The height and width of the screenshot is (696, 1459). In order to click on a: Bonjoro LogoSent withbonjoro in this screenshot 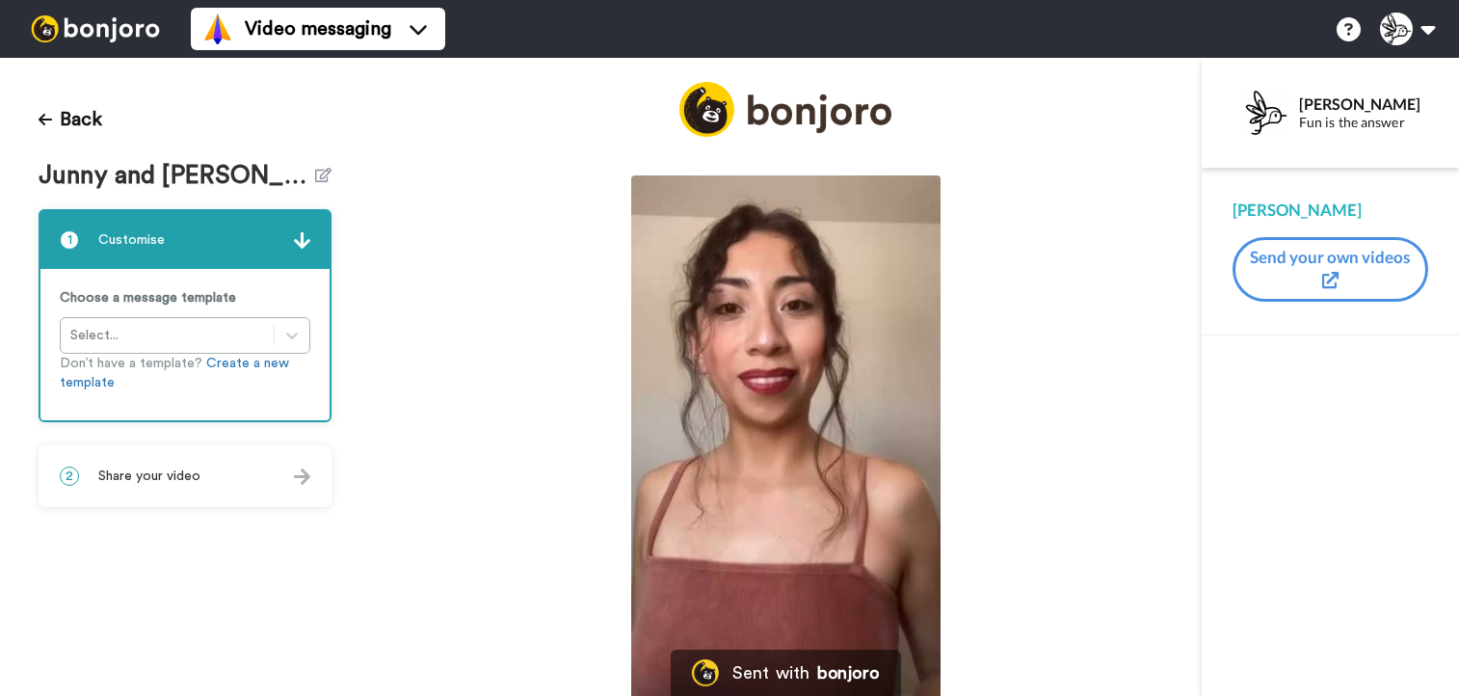, I will do `click(785, 673)`.